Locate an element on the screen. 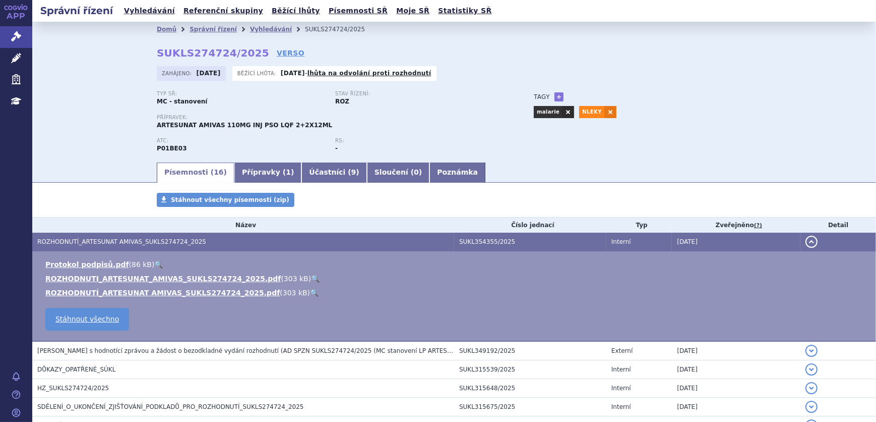 The height and width of the screenshot is (422, 876). span: Stáhnout všechny písemnosti (zip) is located at coordinates (230, 200).